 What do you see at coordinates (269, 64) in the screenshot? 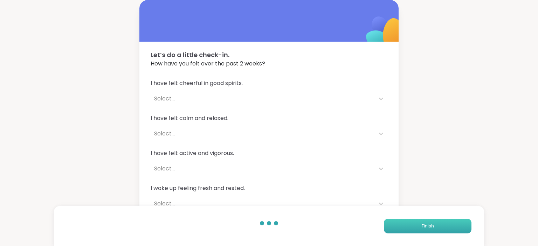
I see `span: How have you felt over the past 2 weeks?` at bounding box center [269, 64].